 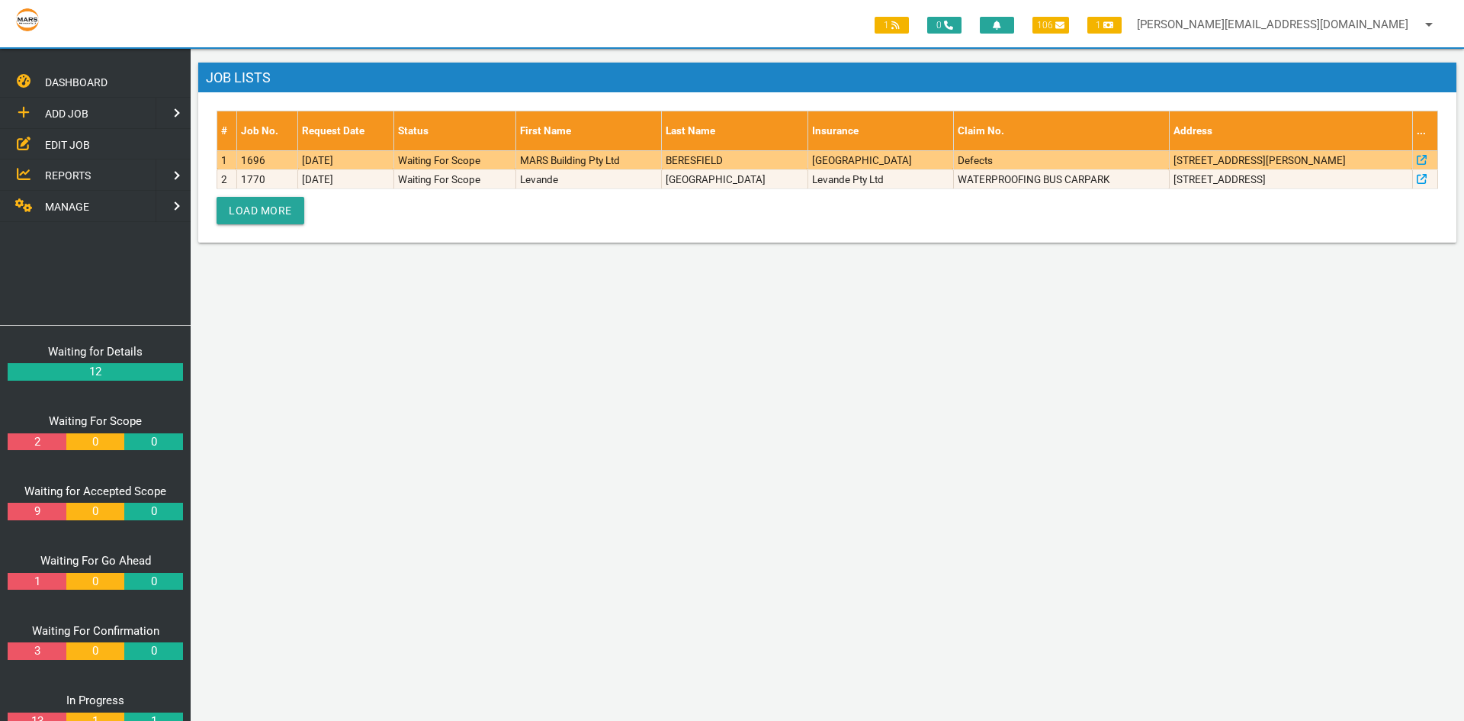 What do you see at coordinates (267, 159) in the screenshot?
I see `td: 1696` at bounding box center [267, 159].